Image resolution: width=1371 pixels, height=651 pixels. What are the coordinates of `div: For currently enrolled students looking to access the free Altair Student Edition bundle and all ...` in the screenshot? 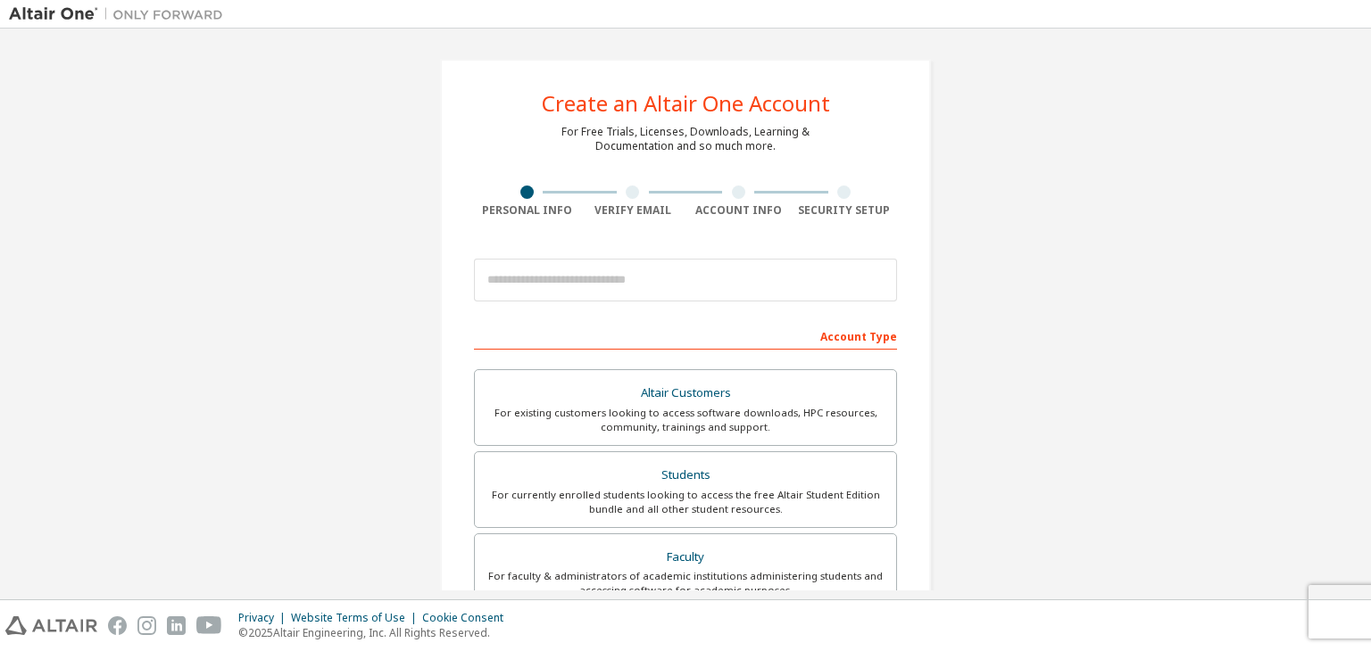 It's located at (685, 502).